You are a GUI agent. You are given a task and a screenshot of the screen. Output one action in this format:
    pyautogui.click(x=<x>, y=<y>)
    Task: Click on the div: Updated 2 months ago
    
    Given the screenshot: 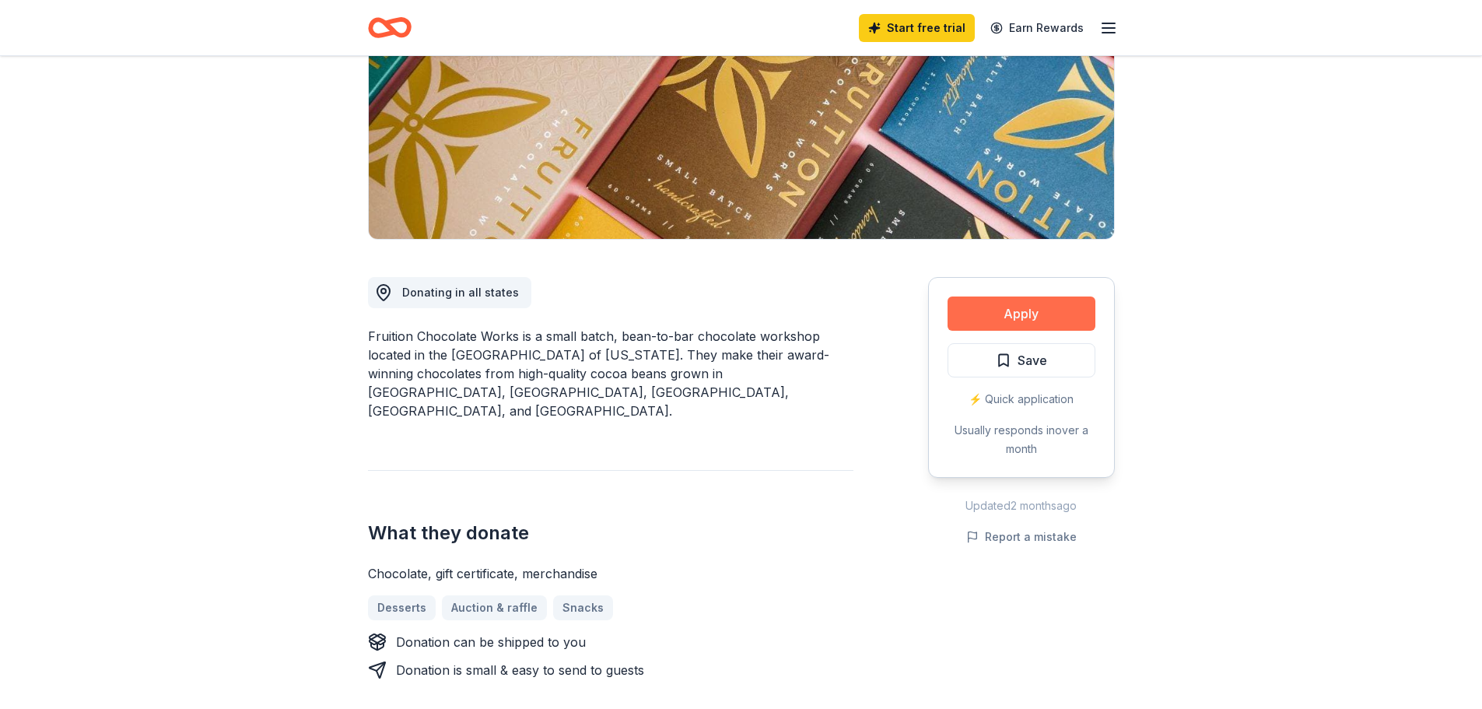 What is the action you would take?
    pyautogui.click(x=1021, y=506)
    